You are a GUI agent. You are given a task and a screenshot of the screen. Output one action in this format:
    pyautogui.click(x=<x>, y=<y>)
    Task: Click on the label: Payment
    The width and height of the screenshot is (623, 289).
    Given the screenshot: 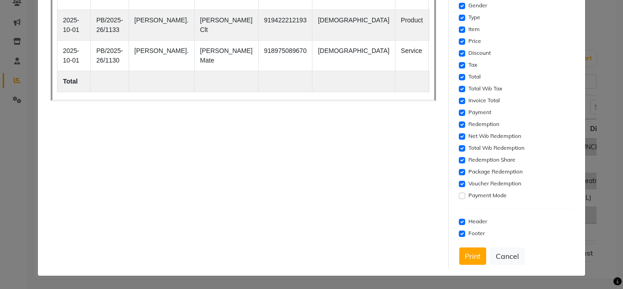 What is the action you would take?
    pyautogui.click(x=480, y=112)
    